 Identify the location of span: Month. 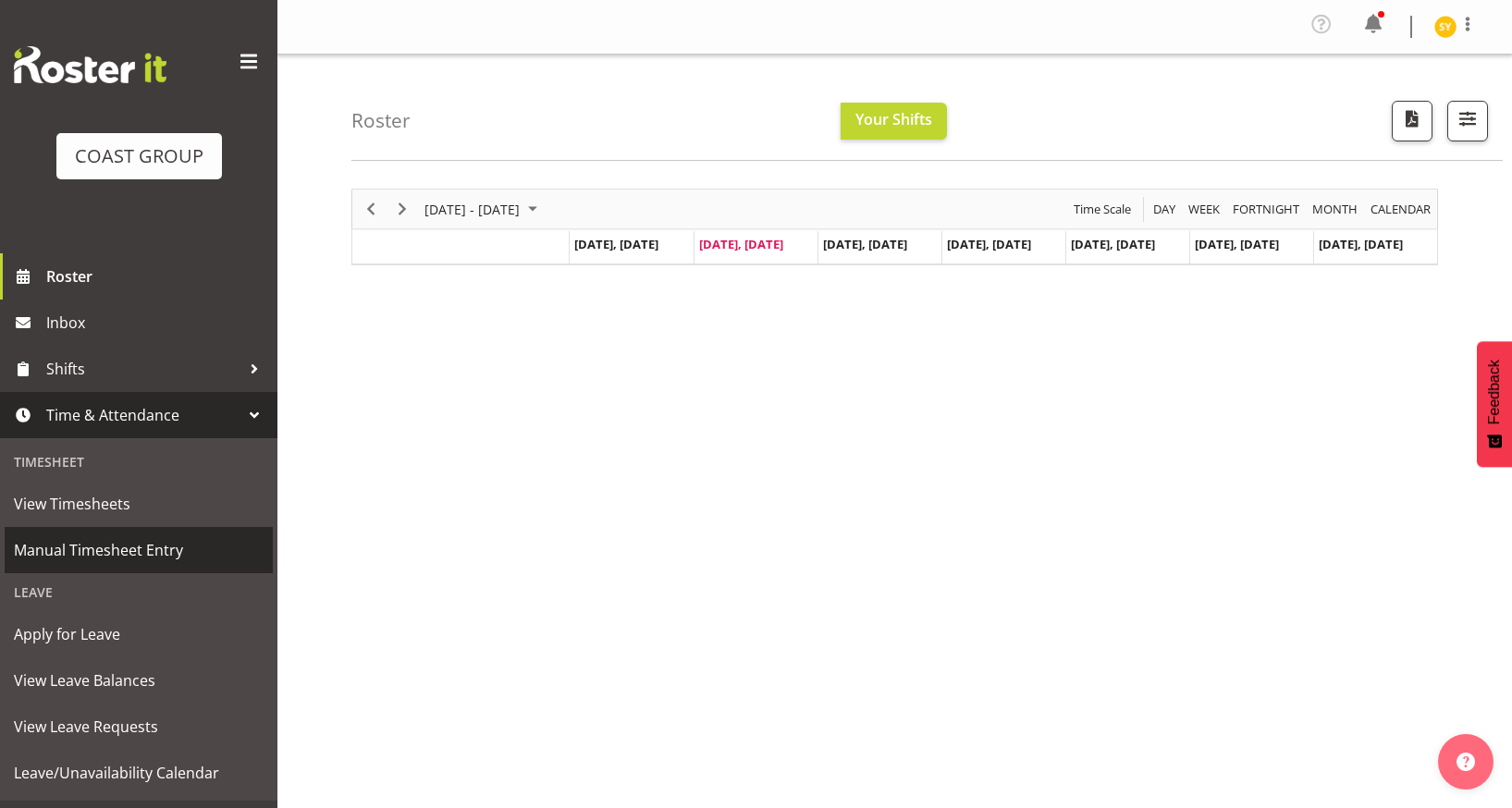
(1334, 209).